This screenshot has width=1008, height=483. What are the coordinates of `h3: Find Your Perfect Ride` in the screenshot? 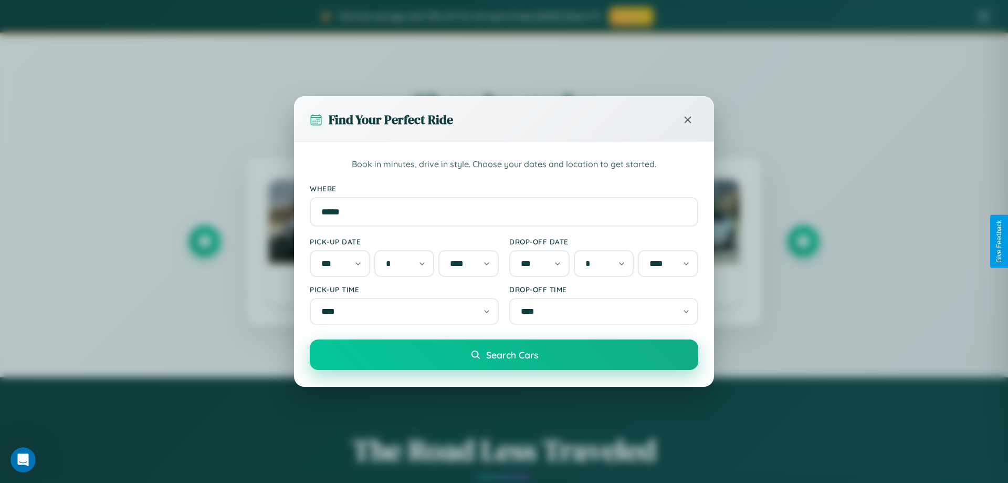 It's located at (391, 119).